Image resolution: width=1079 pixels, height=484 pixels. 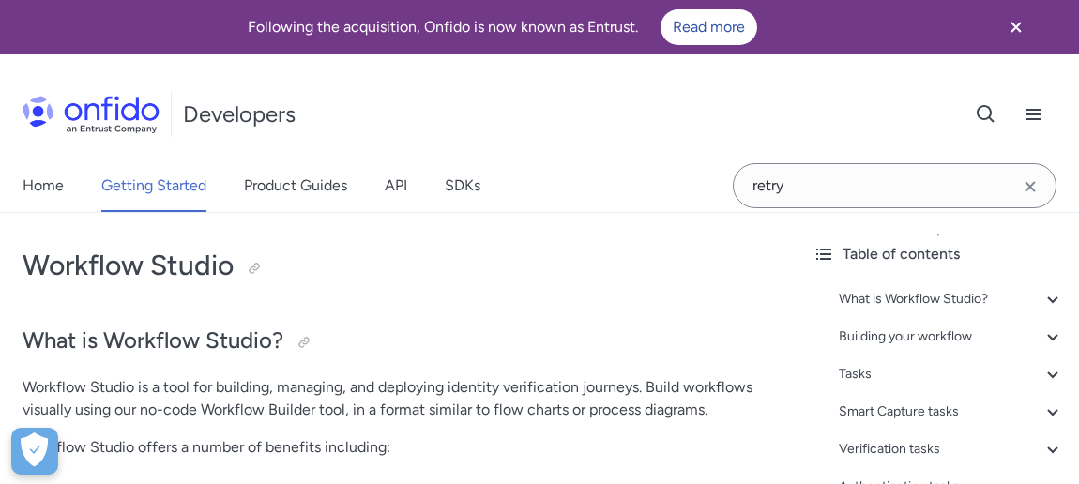 What do you see at coordinates (154, 186) in the screenshot?
I see `a: Getting Started` at bounding box center [154, 186].